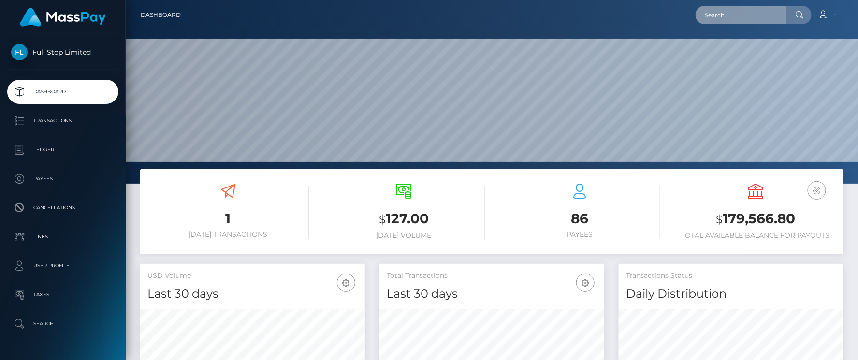  Describe the element at coordinates (63, 17) in the screenshot. I see `img: MassPay Logo` at that location.